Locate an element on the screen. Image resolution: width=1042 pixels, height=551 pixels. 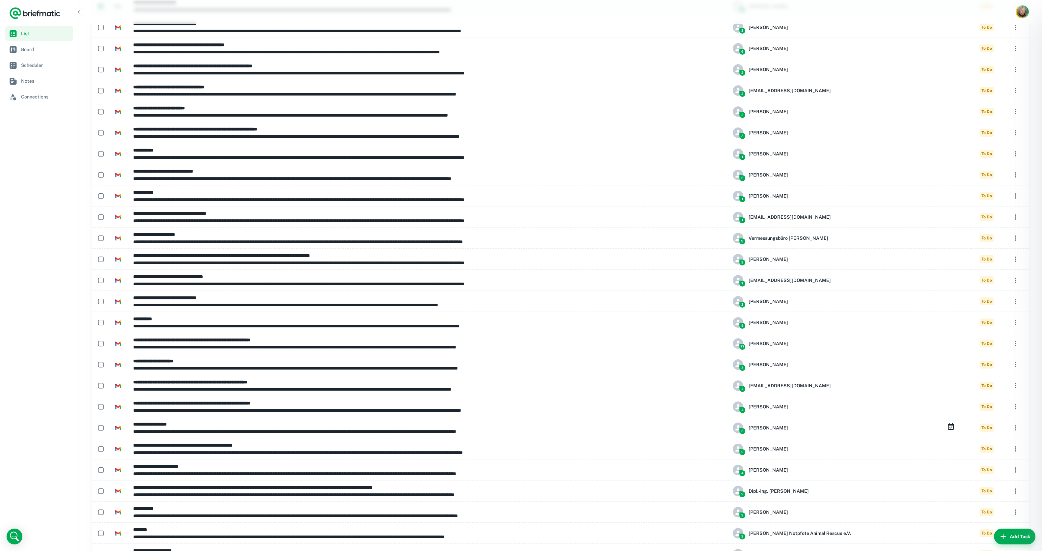
span: Notes is located at coordinates (46, 81).